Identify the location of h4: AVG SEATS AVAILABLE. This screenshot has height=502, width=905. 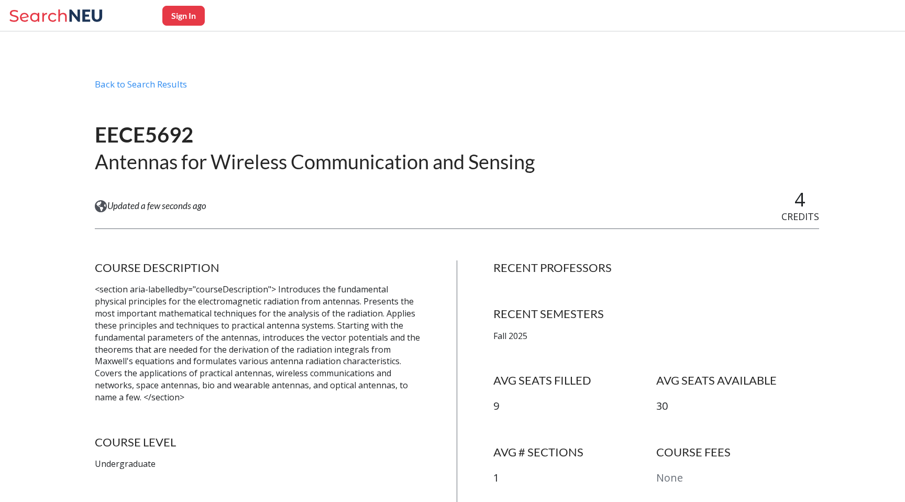
(737, 380).